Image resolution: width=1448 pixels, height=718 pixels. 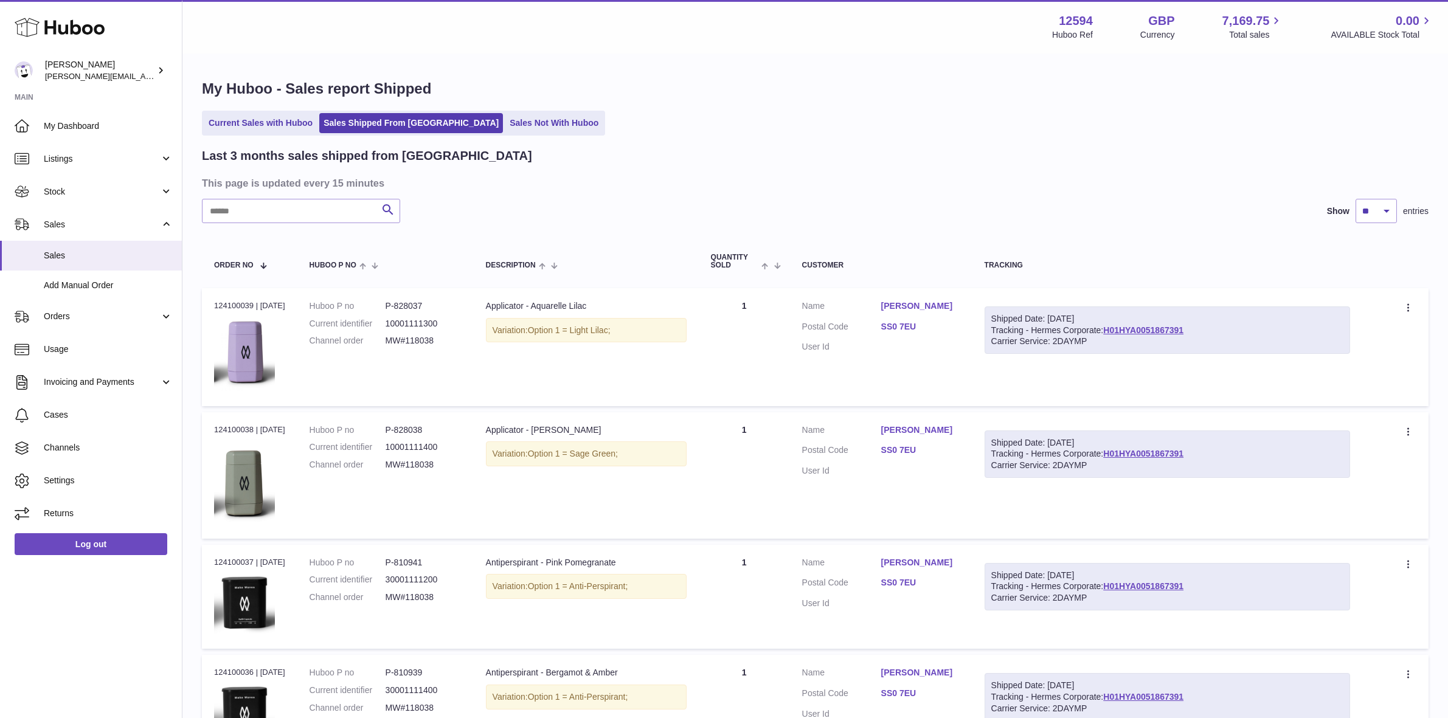 What do you see at coordinates (108, 285) in the screenshot?
I see `span: Add Manual Order` at bounding box center [108, 285].